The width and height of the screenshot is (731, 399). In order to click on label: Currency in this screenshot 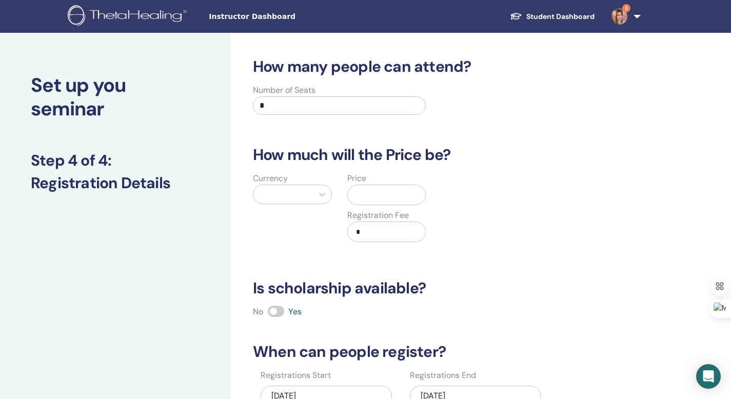, I will do `click(270, 179)`.